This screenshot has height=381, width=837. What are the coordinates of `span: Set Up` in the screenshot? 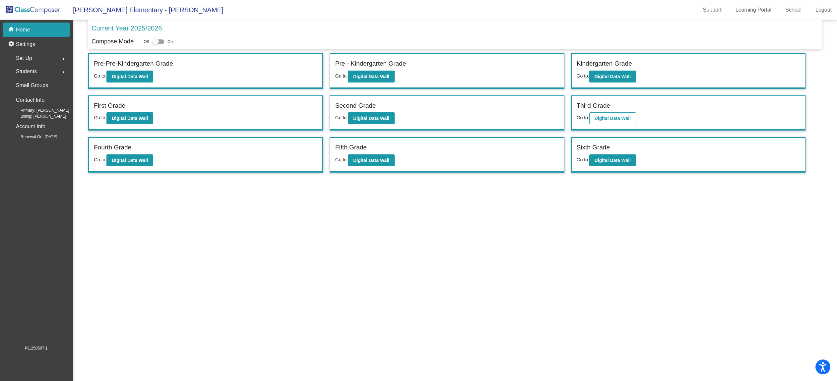 It's located at (24, 58).